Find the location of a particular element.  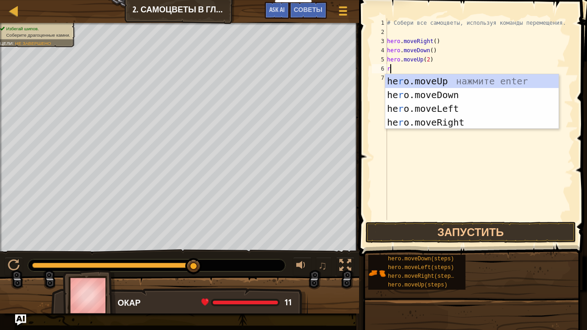

span: Не завершено is located at coordinates (33, 43).